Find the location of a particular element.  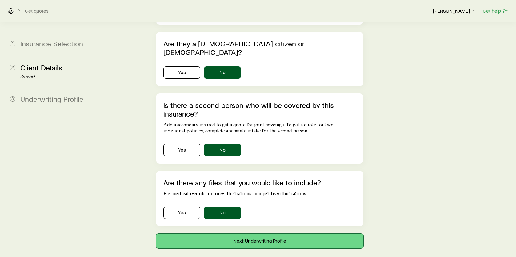

span: 3 is located at coordinates (13, 99).